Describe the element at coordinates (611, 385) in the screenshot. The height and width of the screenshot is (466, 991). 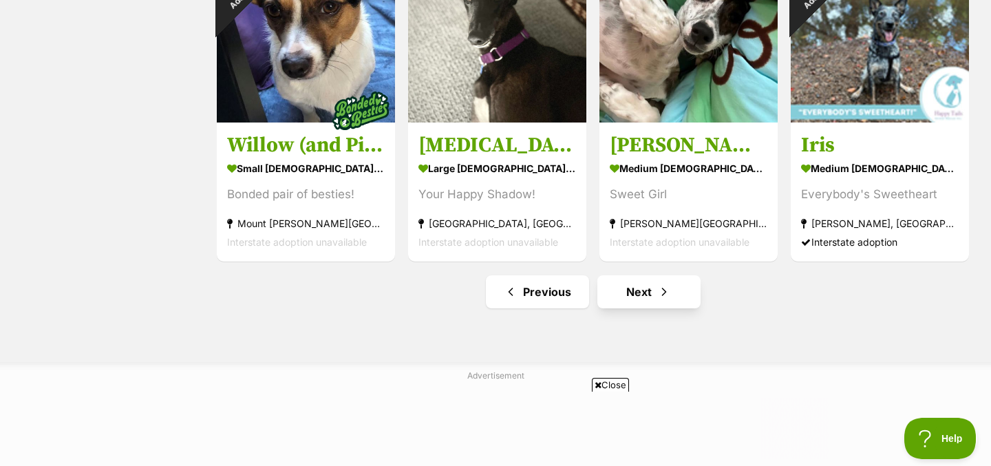
I see `span: Close` at that location.